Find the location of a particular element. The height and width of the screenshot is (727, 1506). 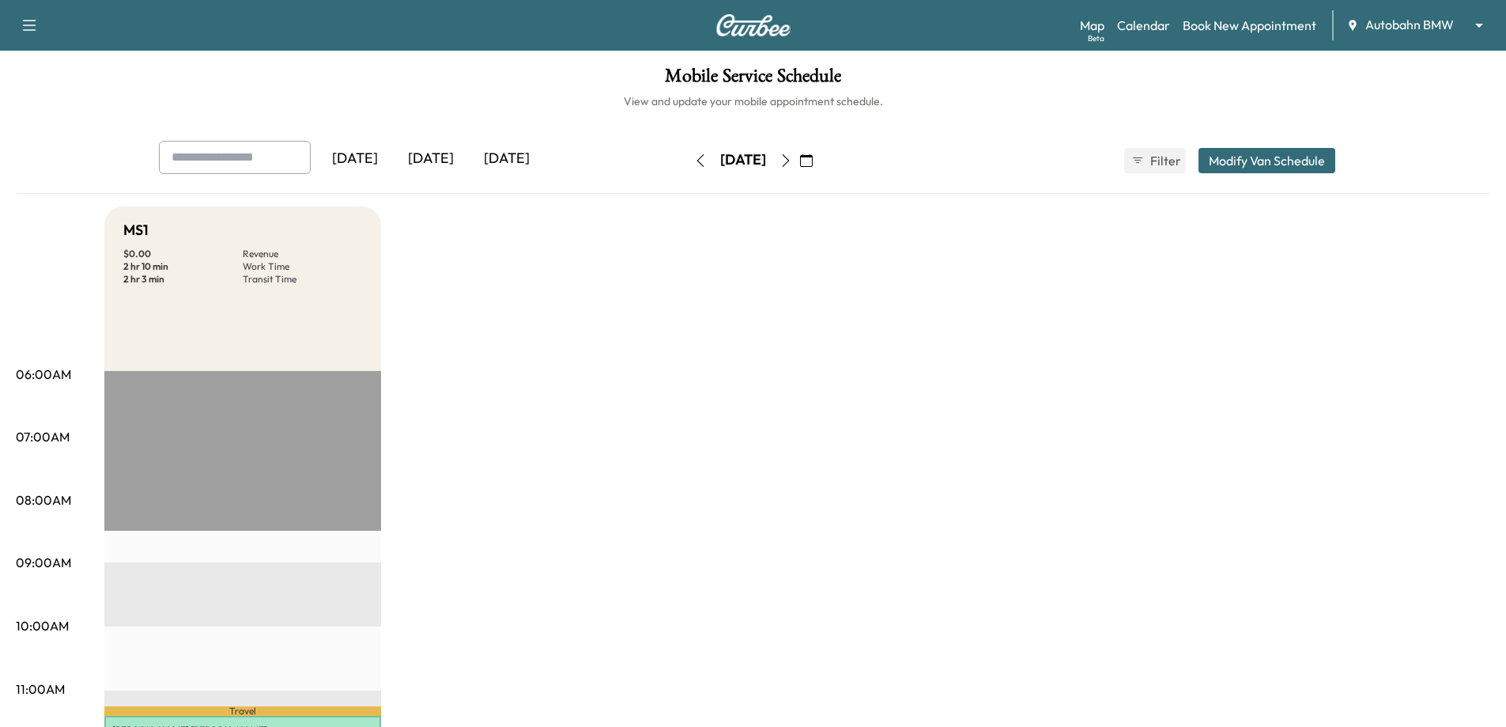

p: 06:00AM is located at coordinates (43, 374).